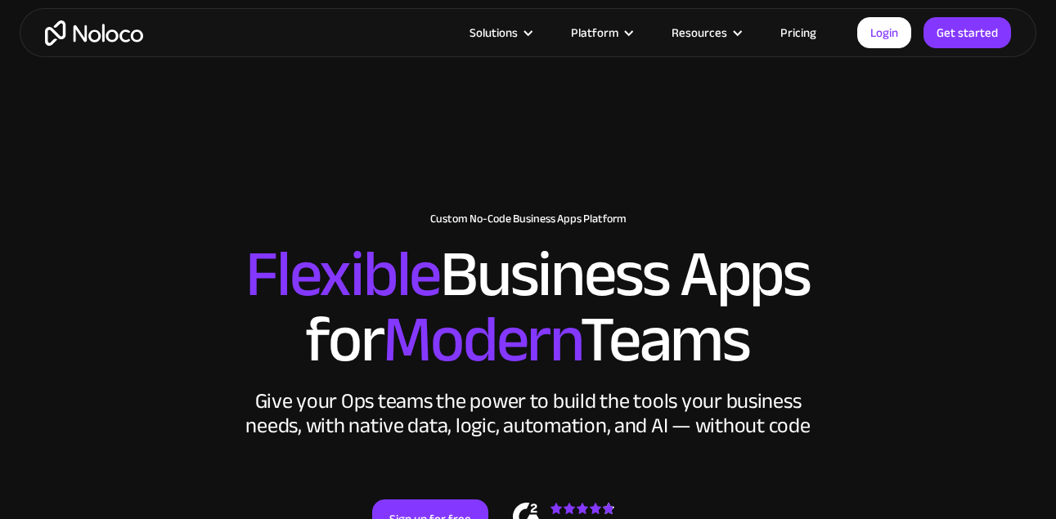 Image resolution: width=1056 pixels, height=519 pixels. Describe the element at coordinates (343, 274) in the screenshot. I see `span: Flexible` at that location.